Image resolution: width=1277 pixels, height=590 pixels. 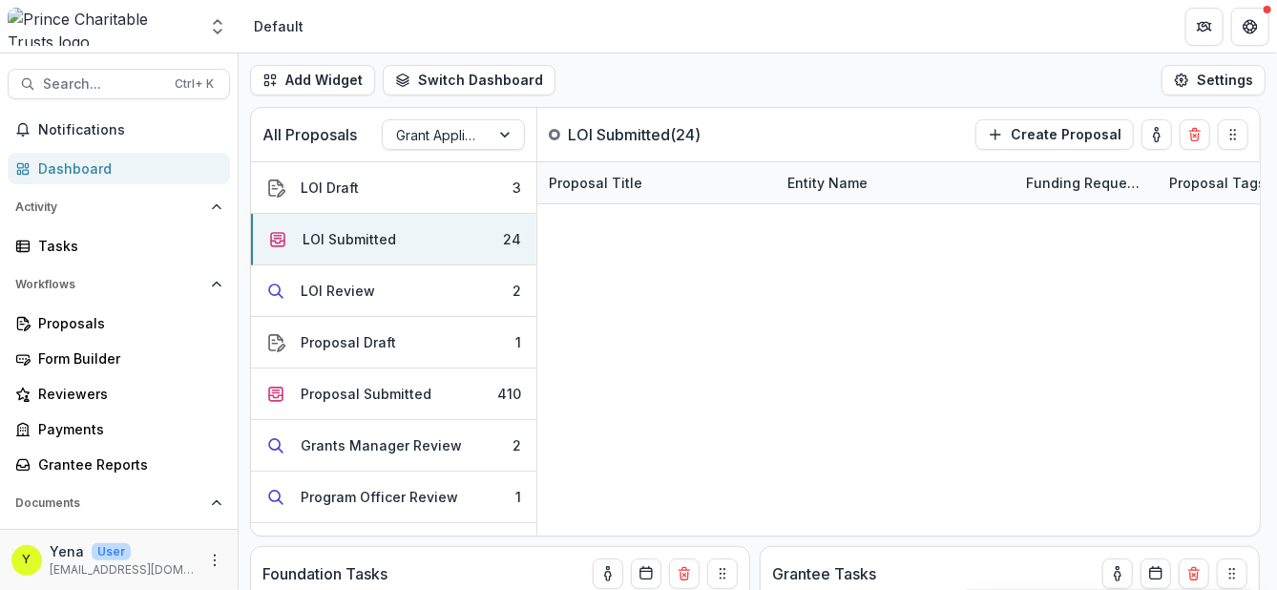 What do you see at coordinates (126, 393) in the screenshot?
I see `div: Reviewers` at bounding box center [126, 393].